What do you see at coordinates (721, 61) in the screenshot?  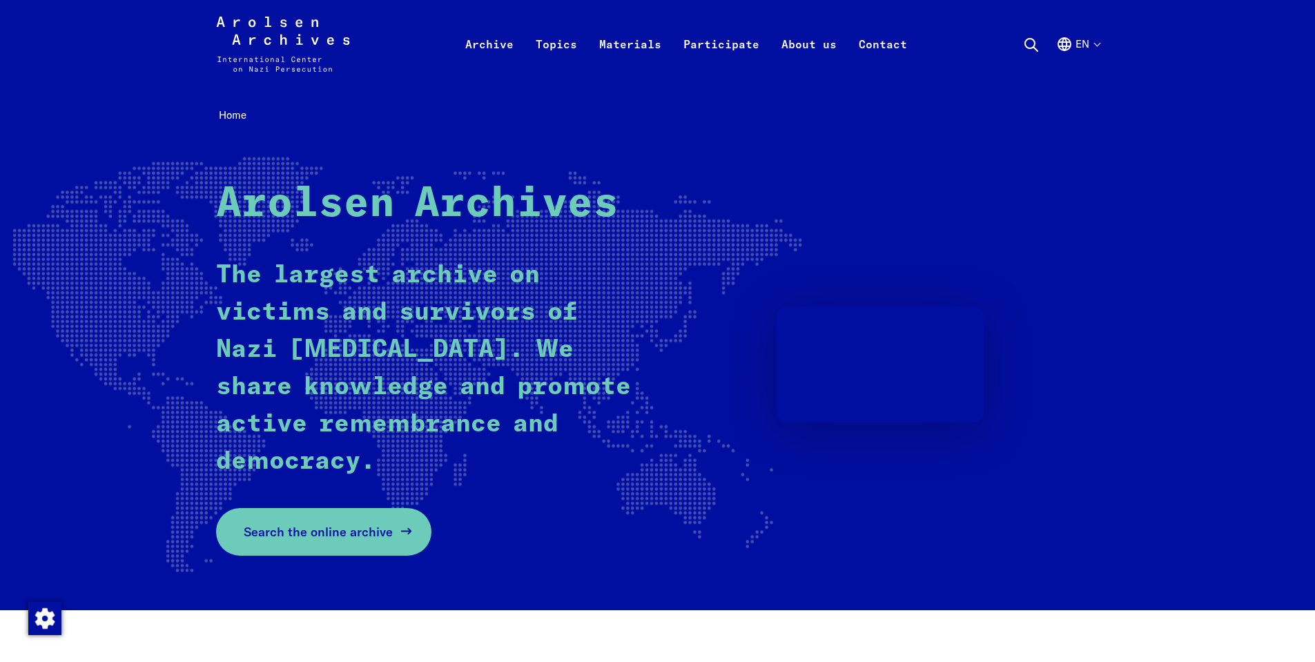 I see `a: Participate` at bounding box center [721, 61].